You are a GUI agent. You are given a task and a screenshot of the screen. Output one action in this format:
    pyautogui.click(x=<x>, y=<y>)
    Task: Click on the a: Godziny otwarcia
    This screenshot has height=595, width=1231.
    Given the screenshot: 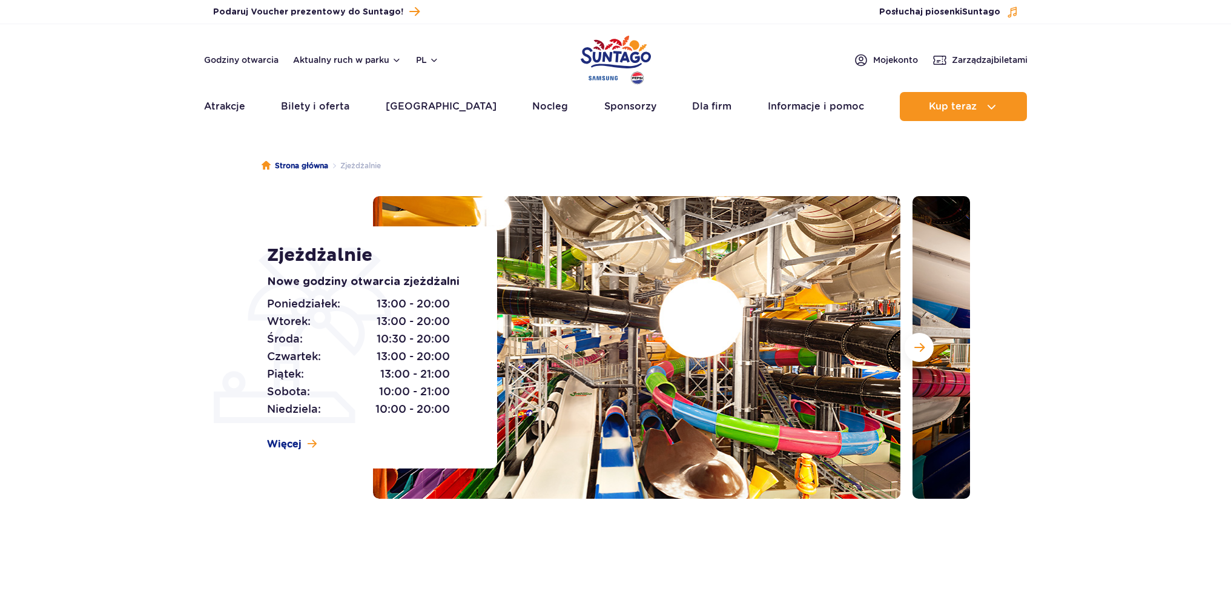 What is the action you would take?
    pyautogui.click(x=241, y=60)
    